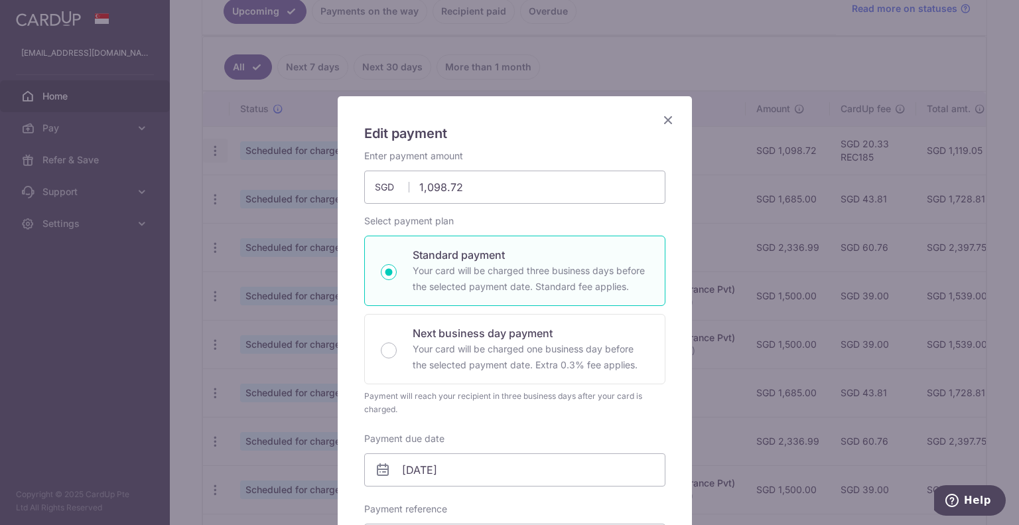  I want to click on input: DD / MM / YYYY, so click(515, 470).